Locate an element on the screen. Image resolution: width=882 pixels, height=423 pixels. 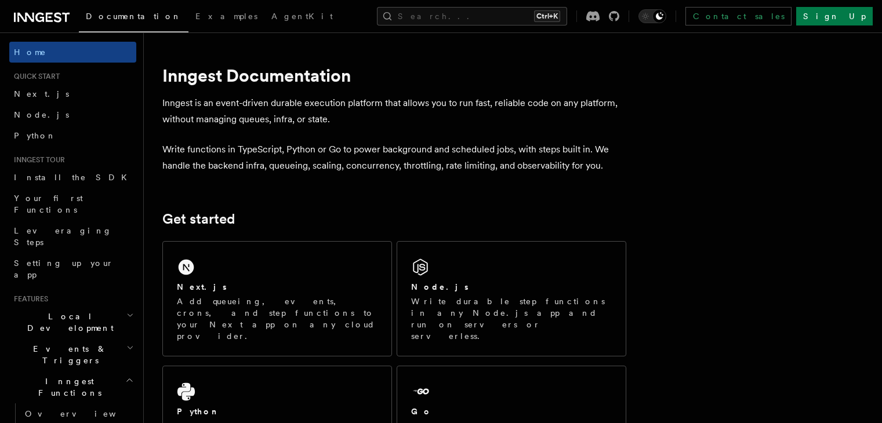
p: Write durable step functions in any Node.js app and run on servers or serverless. is located at coordinates (511, 319).